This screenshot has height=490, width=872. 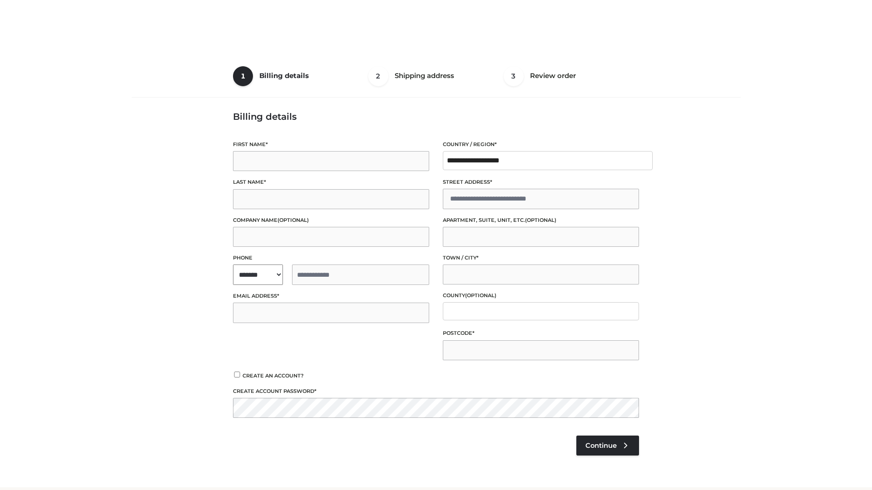 What do you see at coordinates (541, 296) in the screenshot?
I see `label: County` at bounding box center [541, 296].